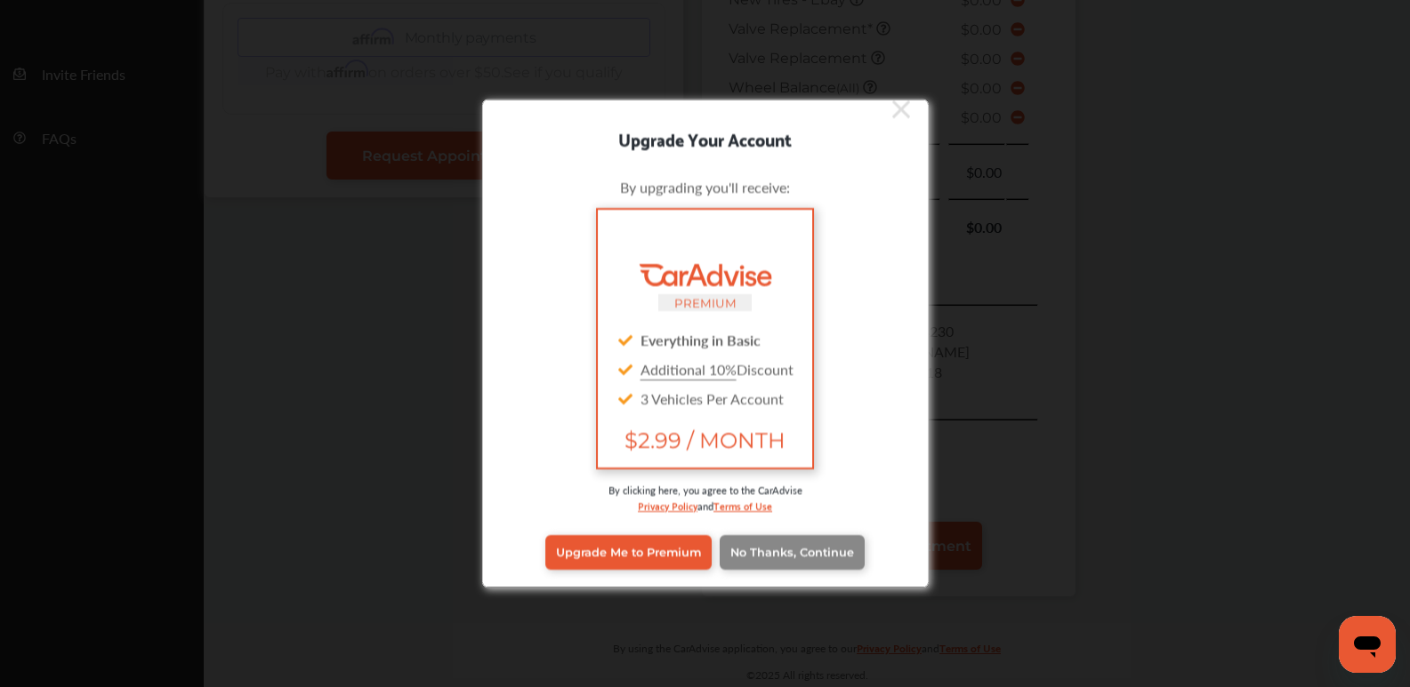  Describe the element at coordinates (667, 504) in the screenshot. I see `a: Privacy Policy` at that location.